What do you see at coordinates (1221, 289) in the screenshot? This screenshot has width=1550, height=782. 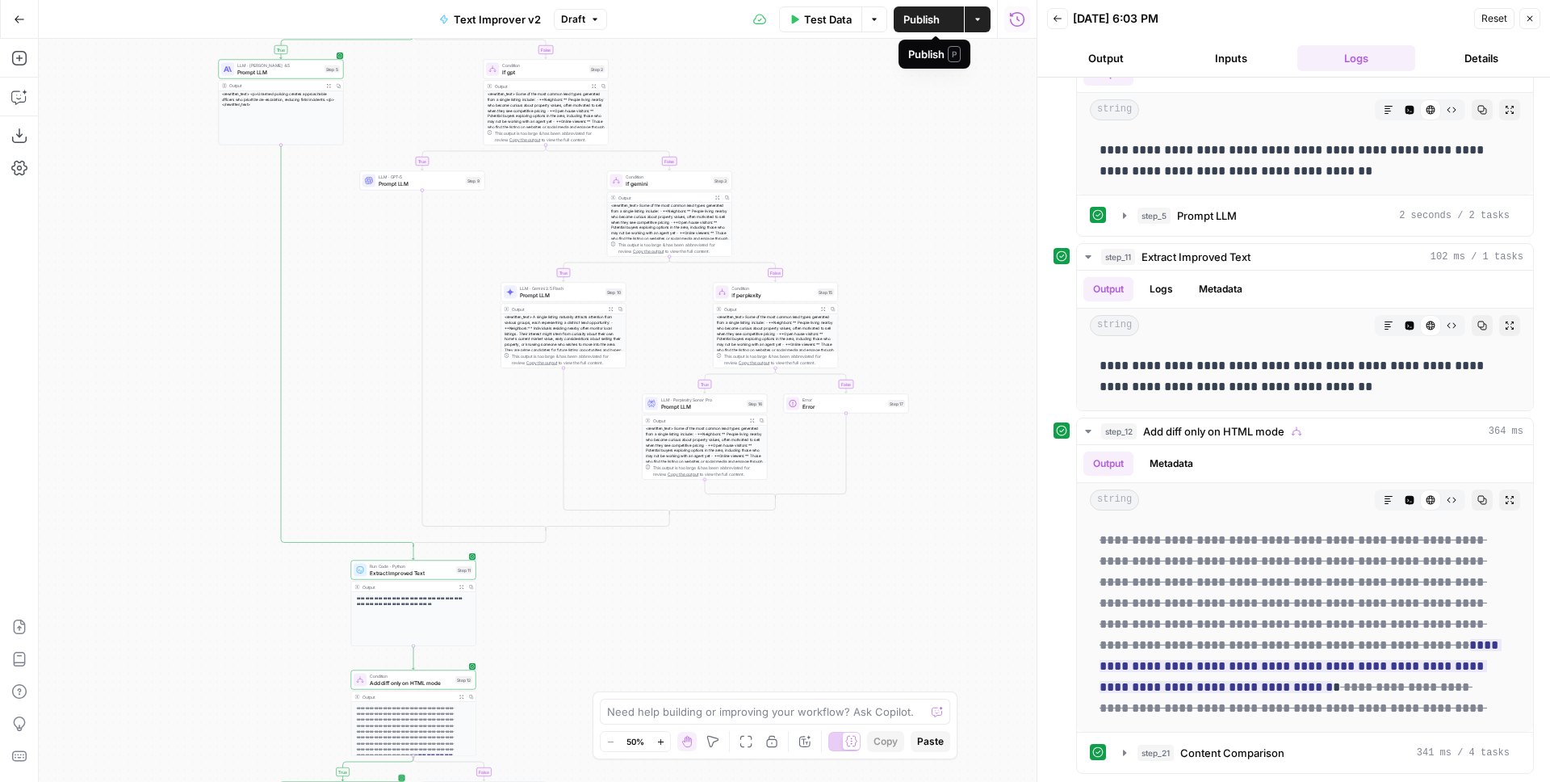 I see `button: Metadata` at bounding box center [1221, 289].